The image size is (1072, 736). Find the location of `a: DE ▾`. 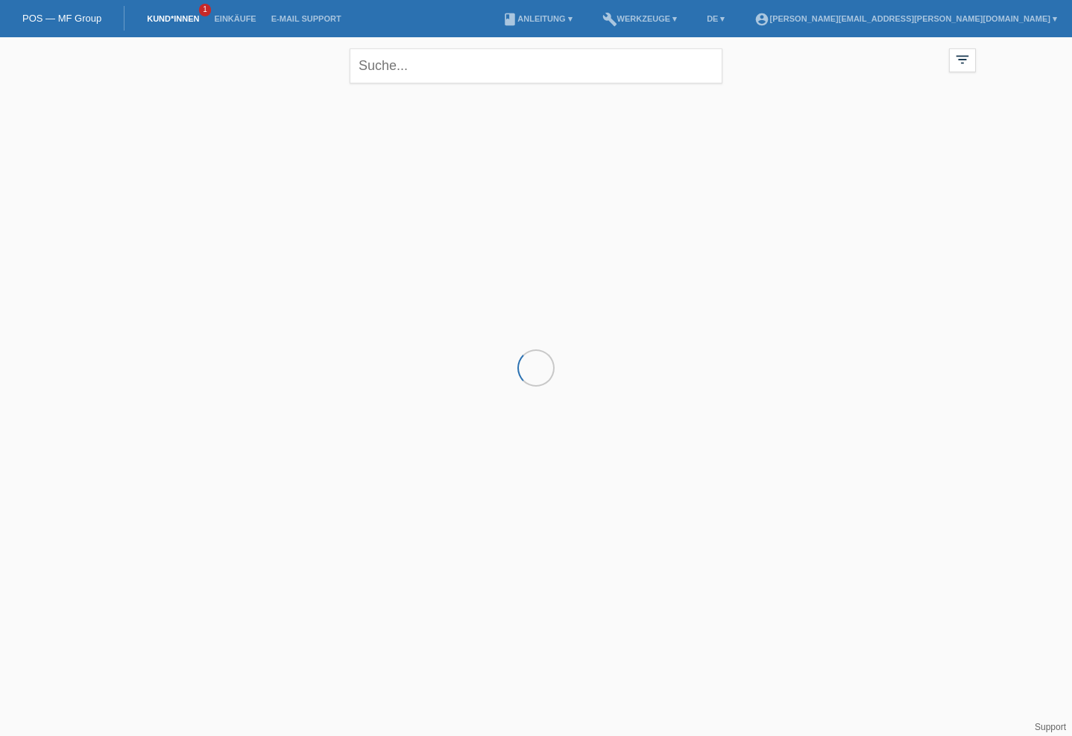

a: DE ▾ is located at coordinates (716, 19).